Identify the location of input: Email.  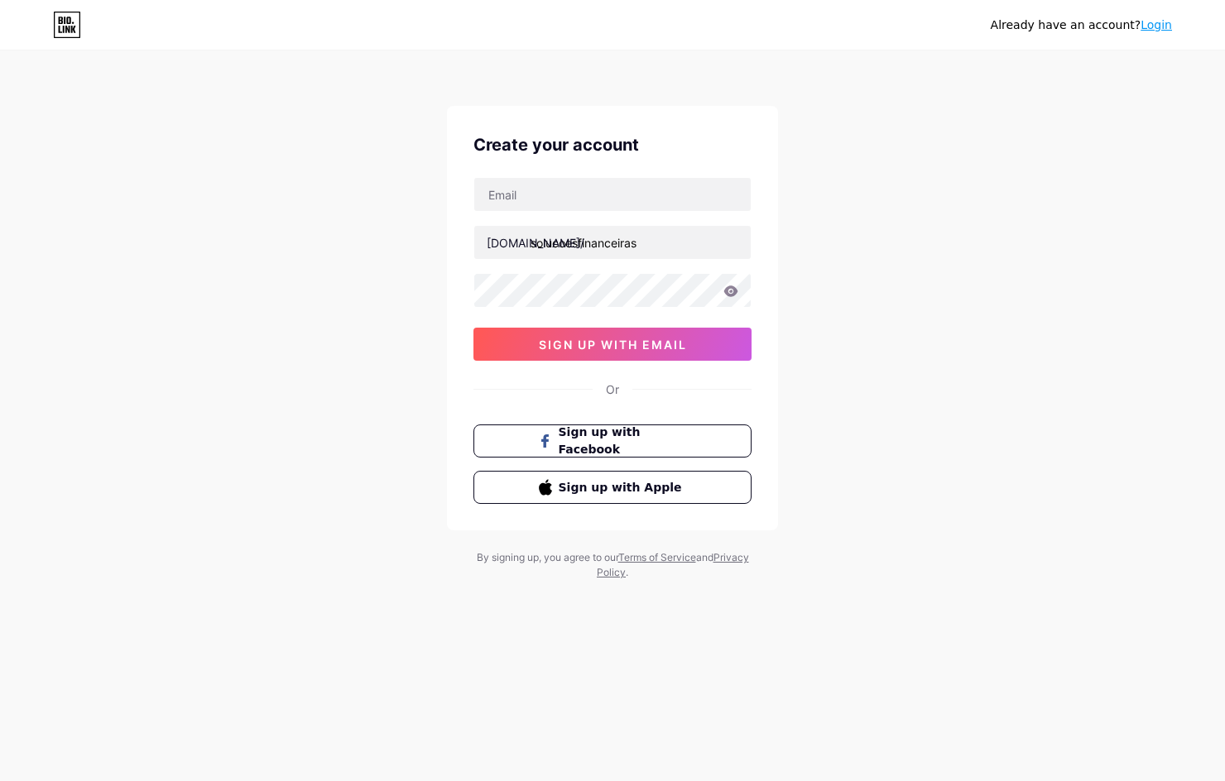
(612, 194).